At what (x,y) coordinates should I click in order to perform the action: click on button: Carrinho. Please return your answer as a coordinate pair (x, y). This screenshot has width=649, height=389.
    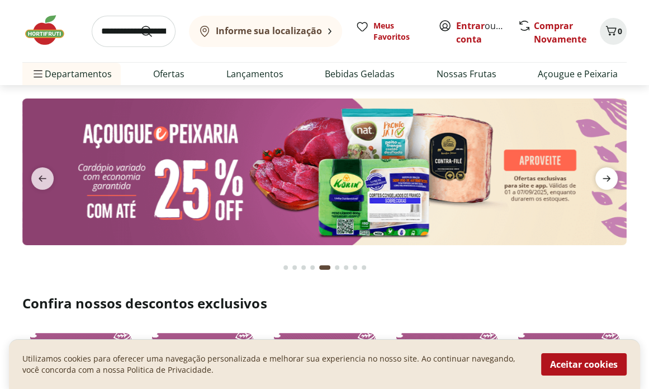
    Looking at the image, I should click on (614, 31).